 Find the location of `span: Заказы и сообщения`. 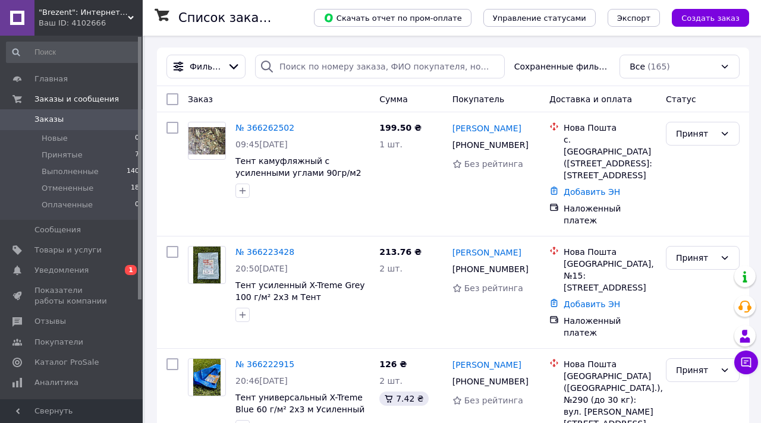

span: Заказы и сообщения is located at coordinates (77, 99).